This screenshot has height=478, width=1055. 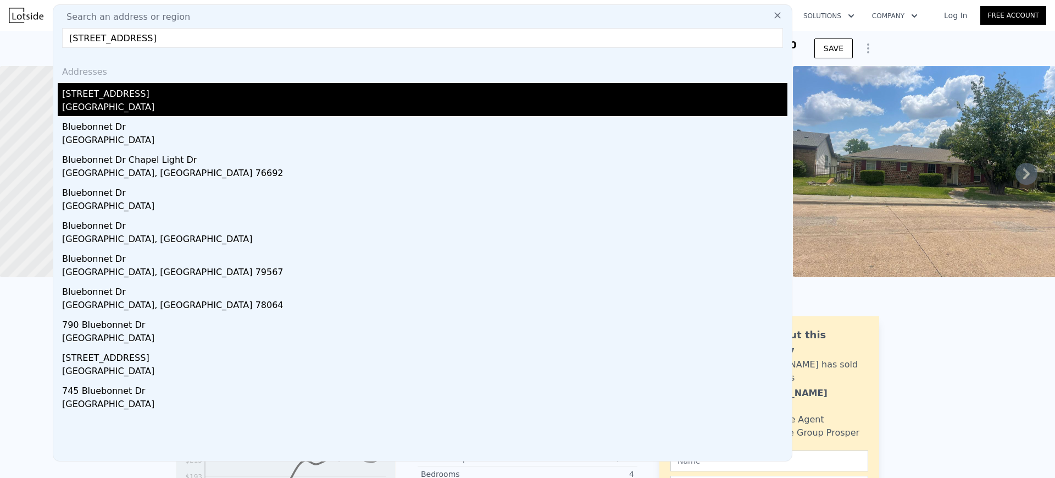 I want to click on img: Lotside, so click(x=26, y=15).